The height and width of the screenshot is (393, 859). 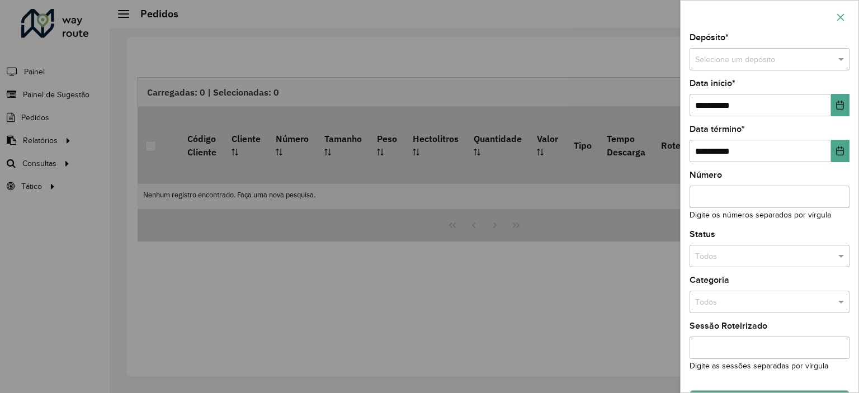 What do you see at coordinates (760, 215) in the screenshot?
I see `small: Digite os números separados por vírgula` at bounding box center [760, 215].